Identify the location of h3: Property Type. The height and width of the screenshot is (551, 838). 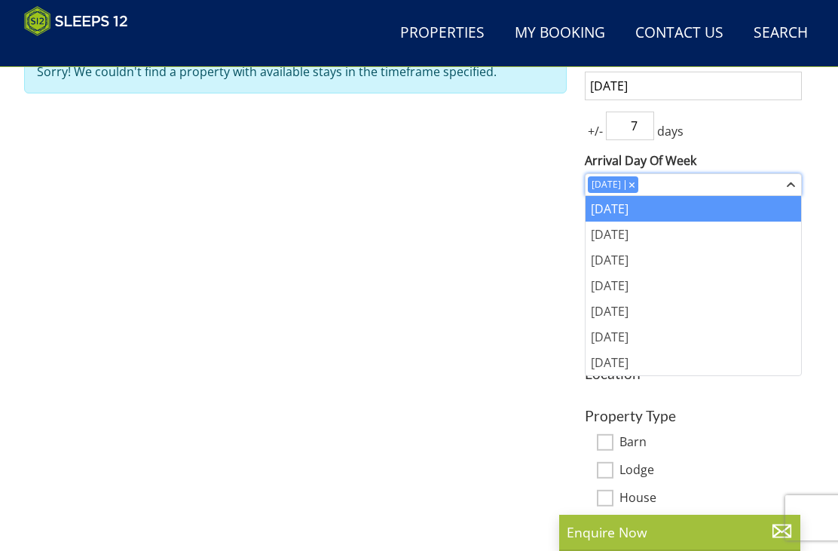
(694, 415).